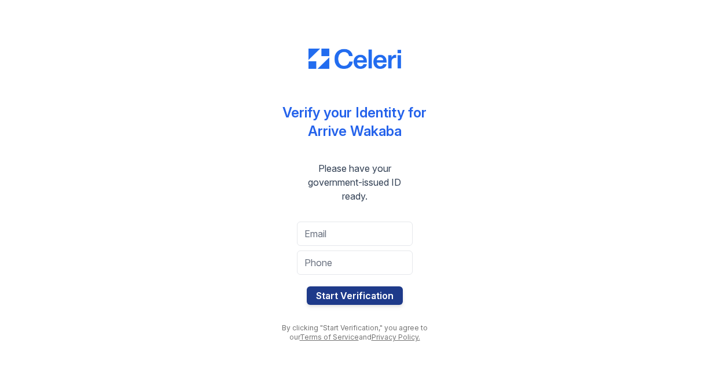 This screenshot has width=709, height=372. What do you see at coordinates (354, 122) in the screenshot?
I see `div: Verify your Identity for Arrive Wakaba` at bounding box center [354, 122].